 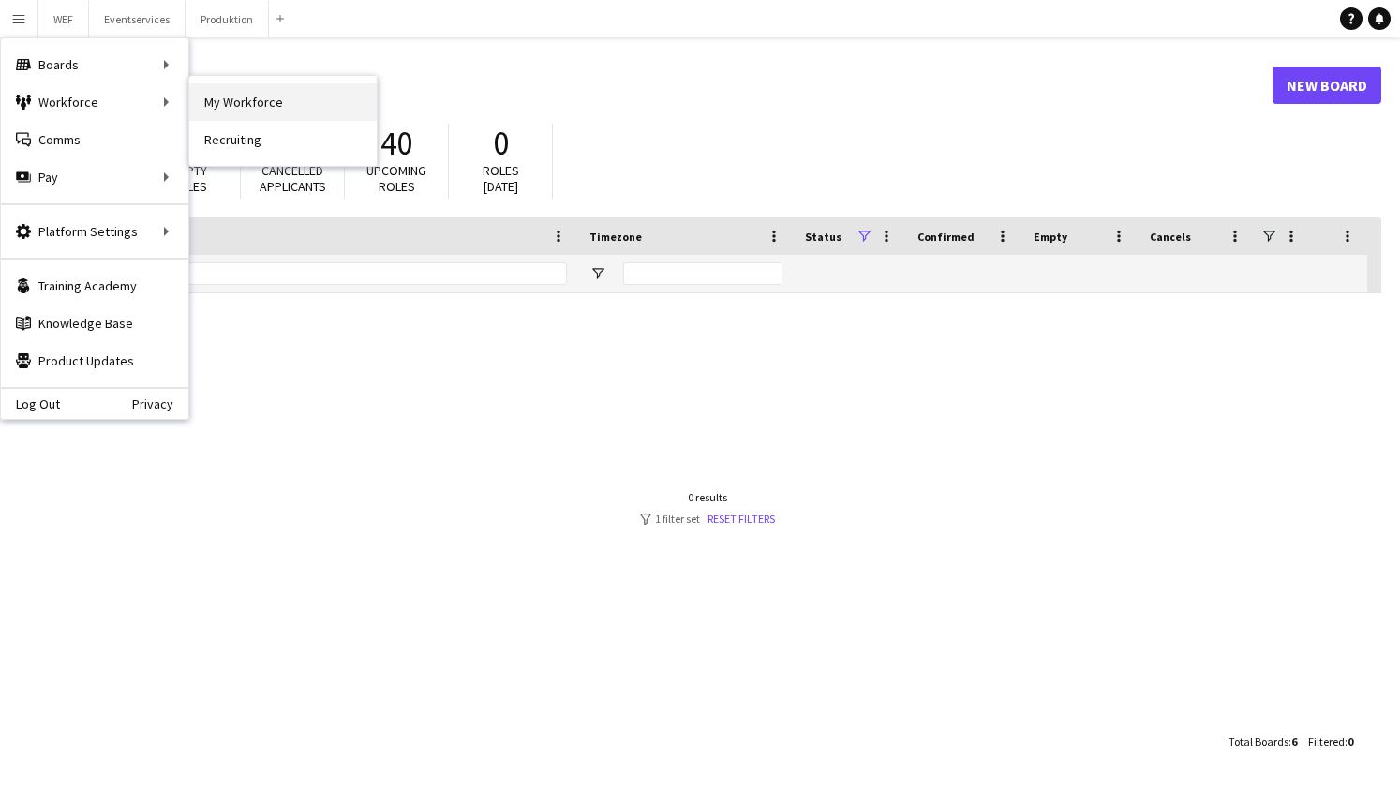 What do you see at coordinates (703, 274) in the screenshot?
I see `input: Timezone Filter Input` at bounding box center [703, 274].